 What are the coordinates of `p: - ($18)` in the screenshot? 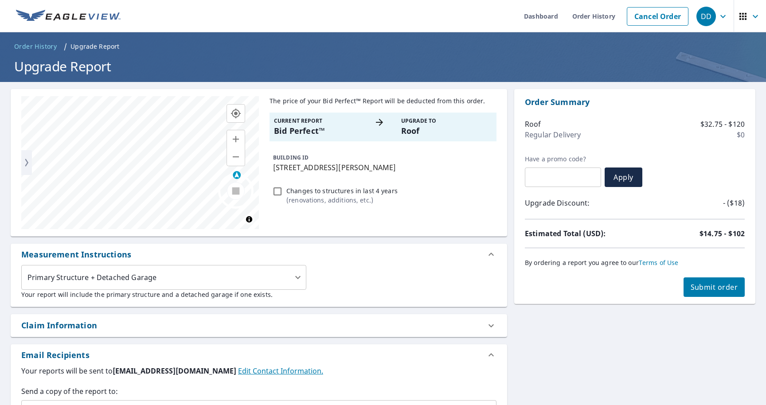 It's located at (733, 203).